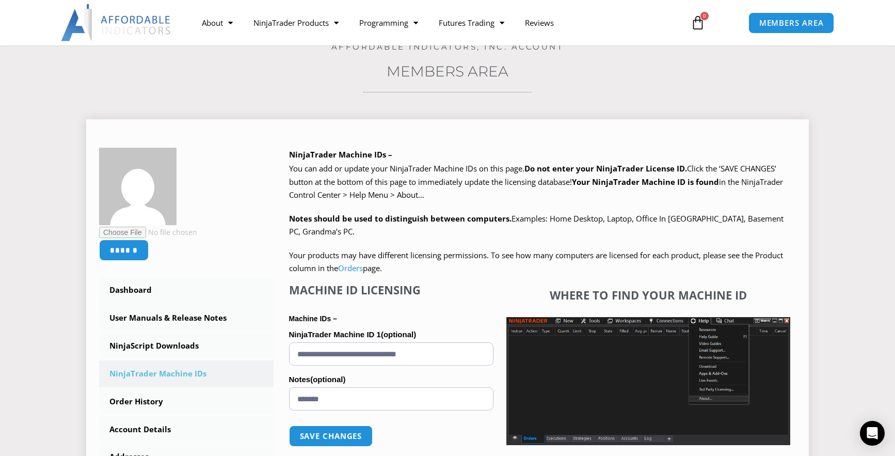  Describe the element at coordinates (186, 290) in the screenshot. I see `a: Dashboard` at that location.